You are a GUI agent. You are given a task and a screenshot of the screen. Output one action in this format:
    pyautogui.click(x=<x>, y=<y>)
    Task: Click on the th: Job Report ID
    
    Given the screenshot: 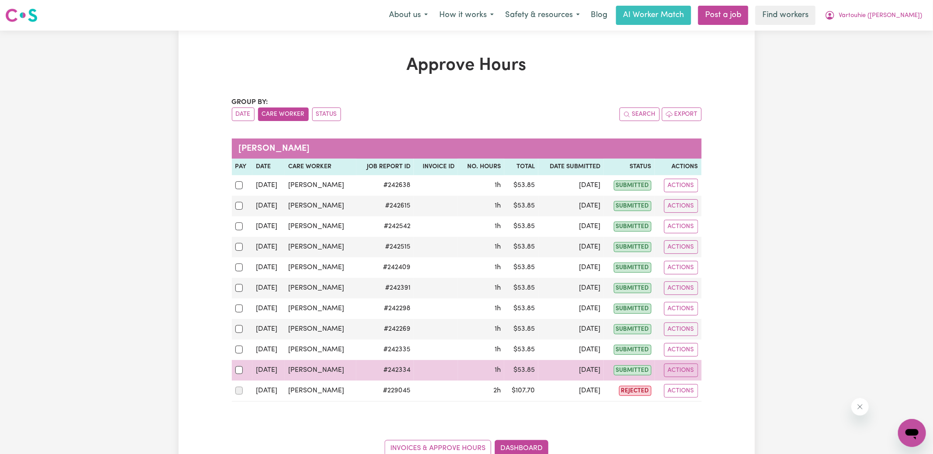 What is the action you would take?
    pyautogui.click(x=385, y=167)
    